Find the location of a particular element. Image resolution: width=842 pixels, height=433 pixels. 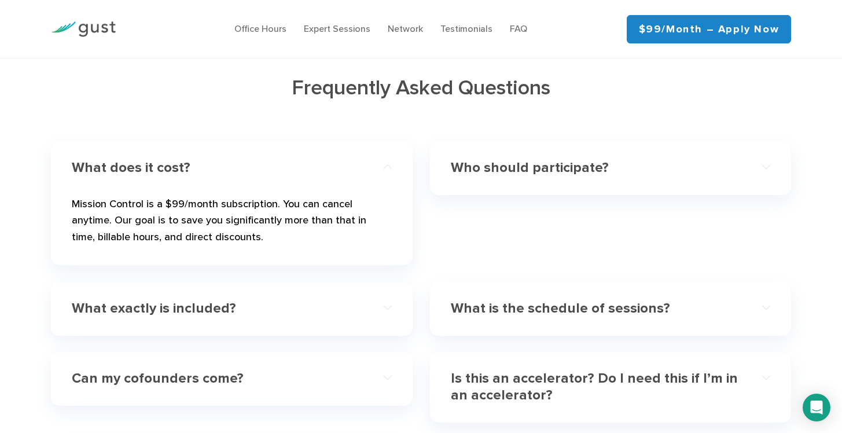

h4: Is this an accelerator? Do I need this if I’m in an accelerator? is located at coordinates (594, 387).